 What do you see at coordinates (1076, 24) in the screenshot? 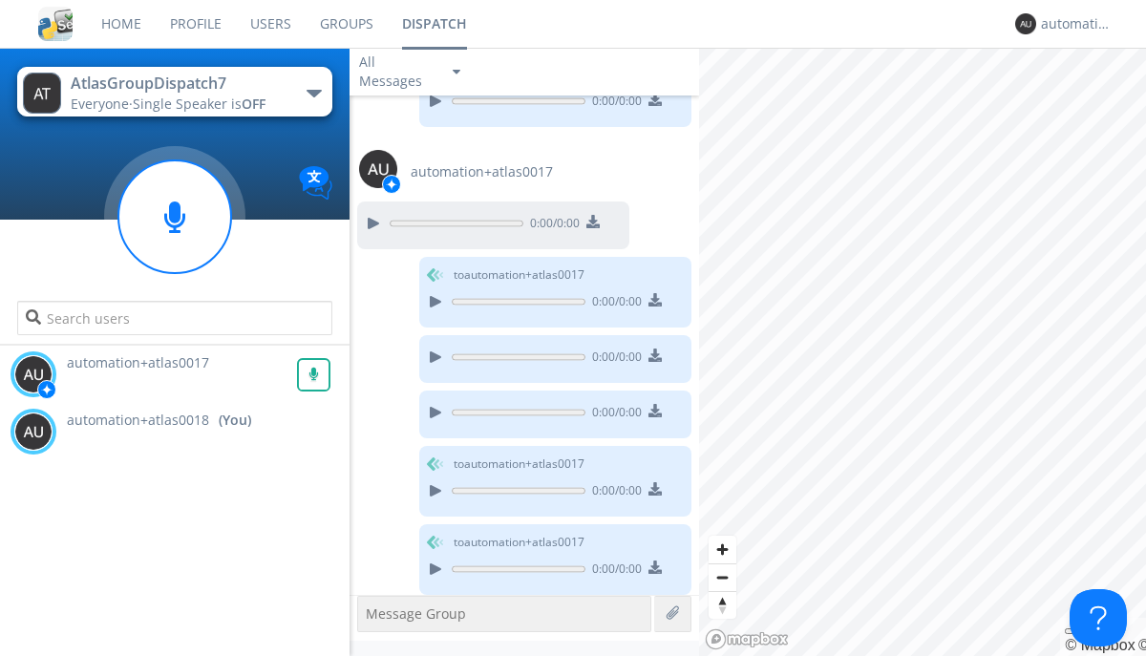
I see `div: automation+atlas0018` at bounding box center [1076, 24].